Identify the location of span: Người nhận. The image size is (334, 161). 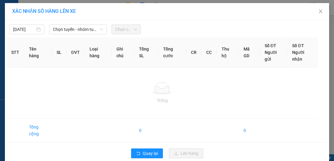
(298, 56).